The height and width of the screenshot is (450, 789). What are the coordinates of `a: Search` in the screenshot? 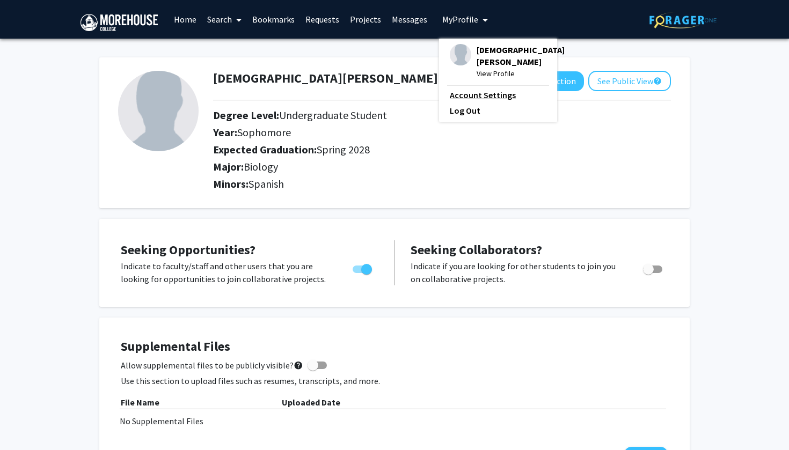 It's located at (224, 19).